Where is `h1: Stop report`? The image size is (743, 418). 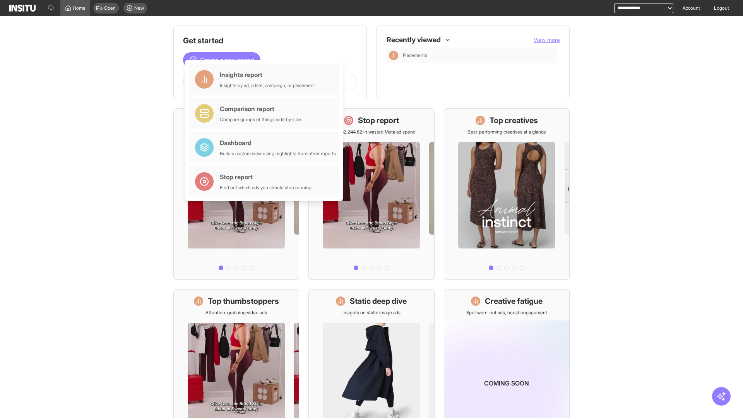 h1: Stop report is located at coordinates (379, 120).